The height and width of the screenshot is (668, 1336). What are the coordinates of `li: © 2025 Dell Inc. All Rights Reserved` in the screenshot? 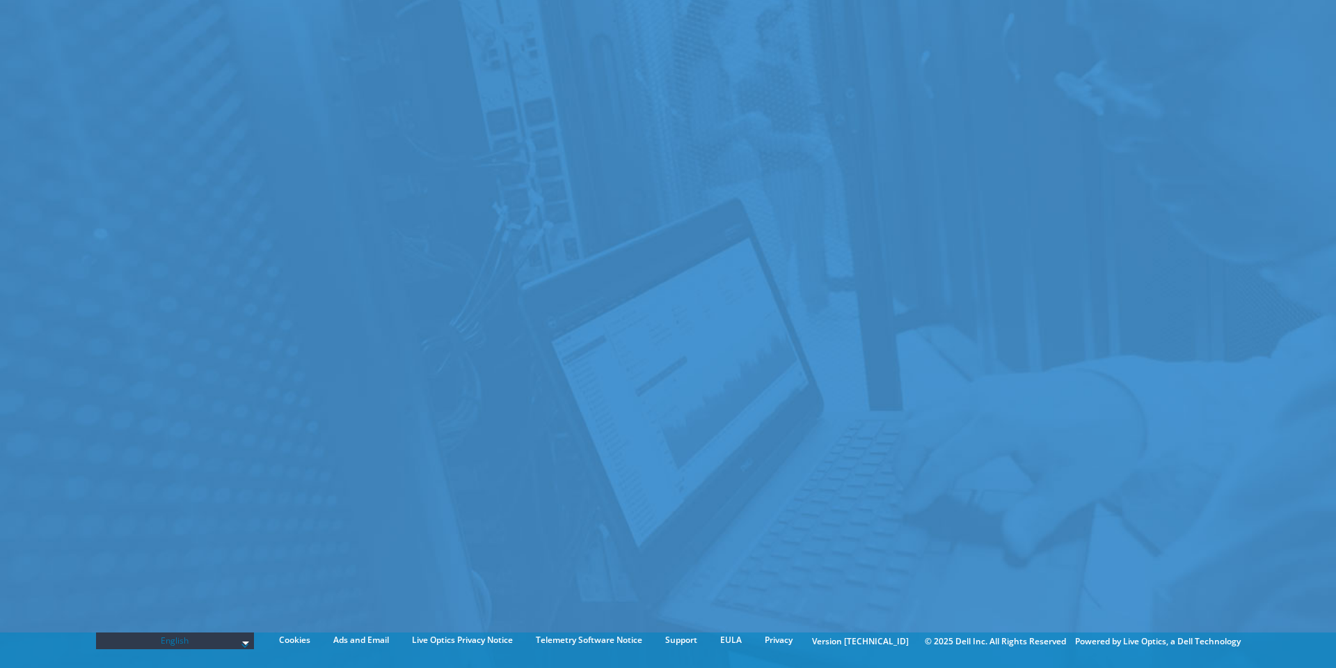 It's located at (995, 641).